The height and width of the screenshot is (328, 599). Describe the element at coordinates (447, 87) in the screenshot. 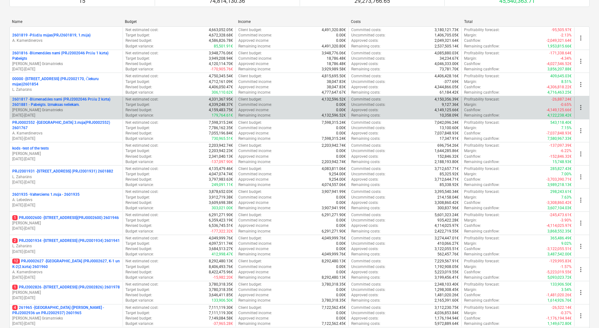

I see `p: 4,344,866.05€` at that location.